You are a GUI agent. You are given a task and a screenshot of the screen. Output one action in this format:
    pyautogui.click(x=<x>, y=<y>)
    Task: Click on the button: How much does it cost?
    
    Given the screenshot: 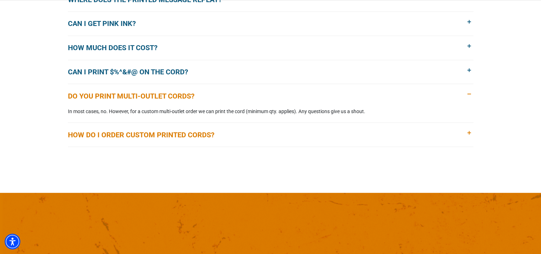 What is the action you would take?
    pyautogui.click(x=271, y=48)
    